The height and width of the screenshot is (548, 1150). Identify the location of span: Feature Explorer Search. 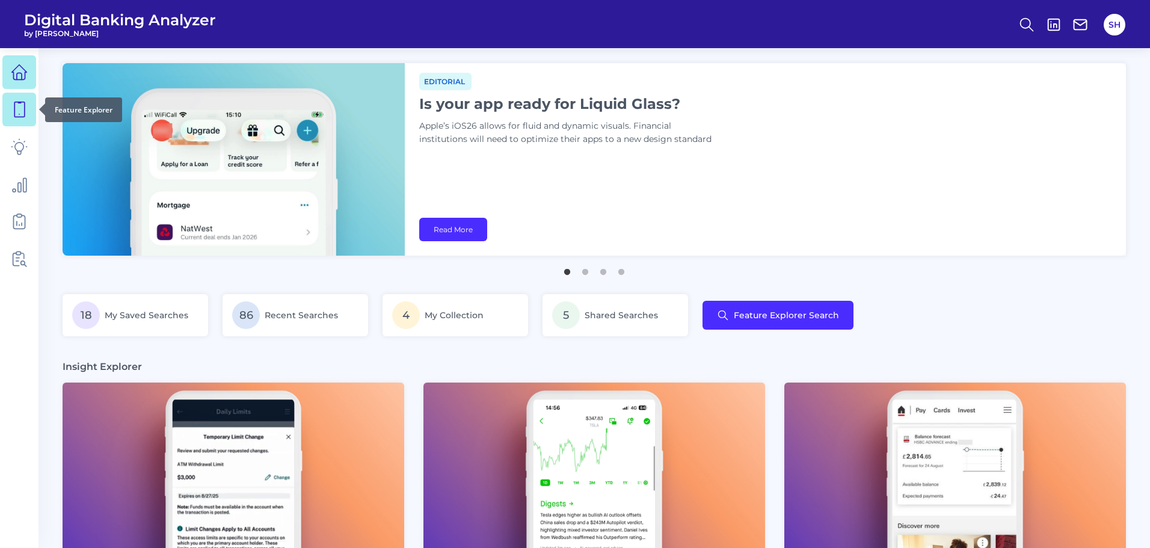
(786, 315).